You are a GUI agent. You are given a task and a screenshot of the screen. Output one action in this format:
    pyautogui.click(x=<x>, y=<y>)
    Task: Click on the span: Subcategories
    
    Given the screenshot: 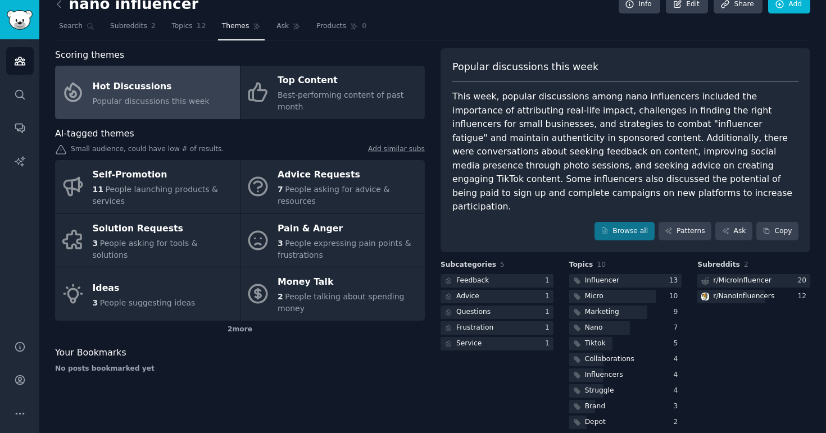 What is the action you would take?
    pyautogui.click(x=468, y=265)
    